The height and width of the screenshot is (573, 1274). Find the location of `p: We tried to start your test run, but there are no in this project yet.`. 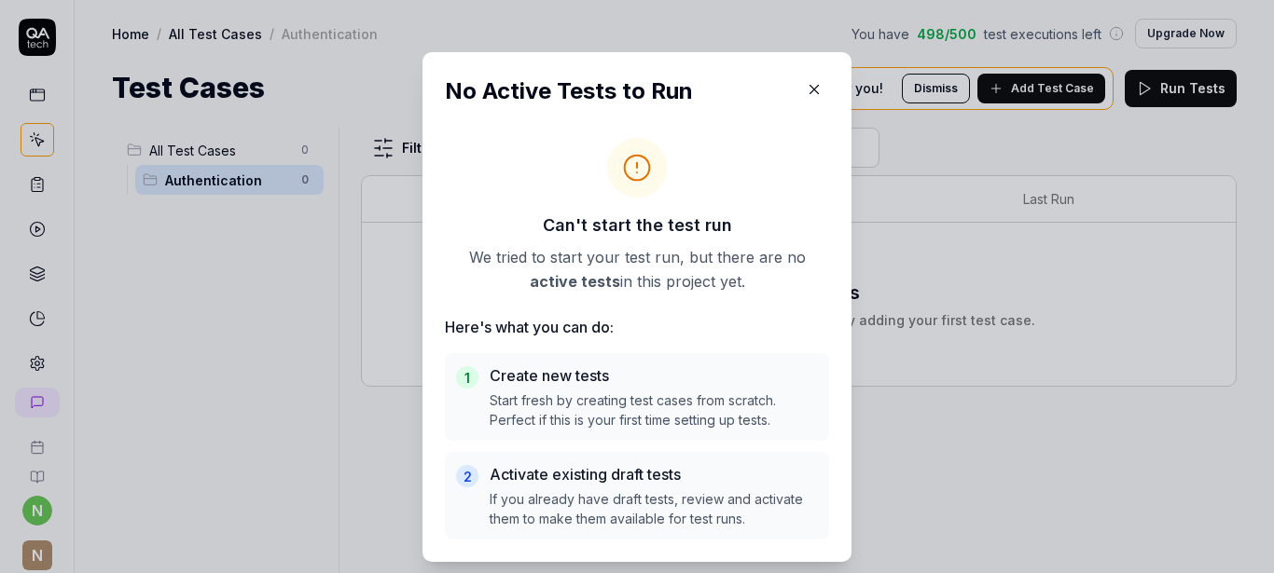

p: We tried to start your test run, but there are no in this project yet. is located at coordinates (637, 269).